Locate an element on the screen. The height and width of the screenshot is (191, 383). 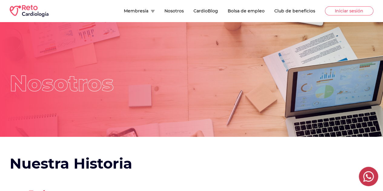
p: Nosotros is located at coordinates (61, 66).